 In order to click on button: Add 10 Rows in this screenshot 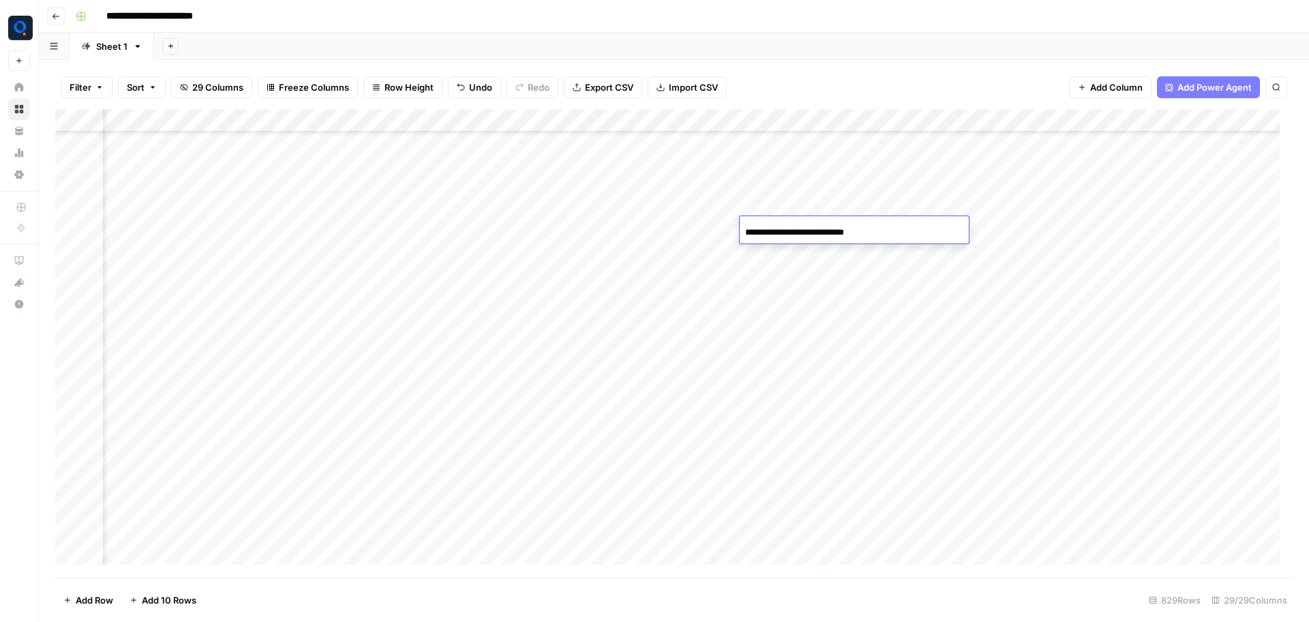, I will do `click(163, 600)`.